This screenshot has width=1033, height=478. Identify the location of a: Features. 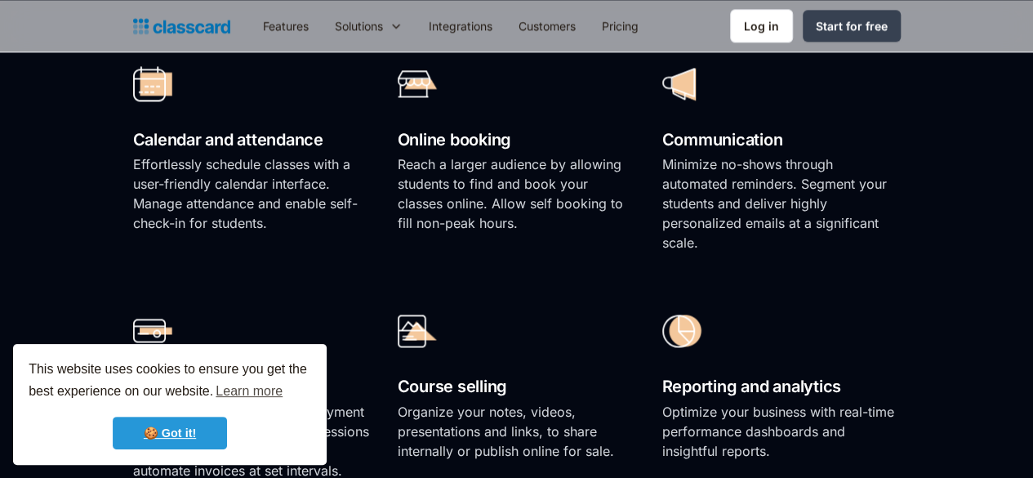
(286, 25).